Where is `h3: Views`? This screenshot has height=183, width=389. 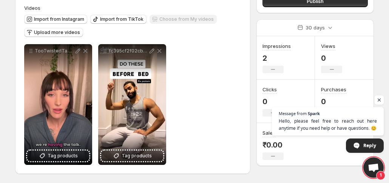 h3: Views is located at coordinates (329, 46).